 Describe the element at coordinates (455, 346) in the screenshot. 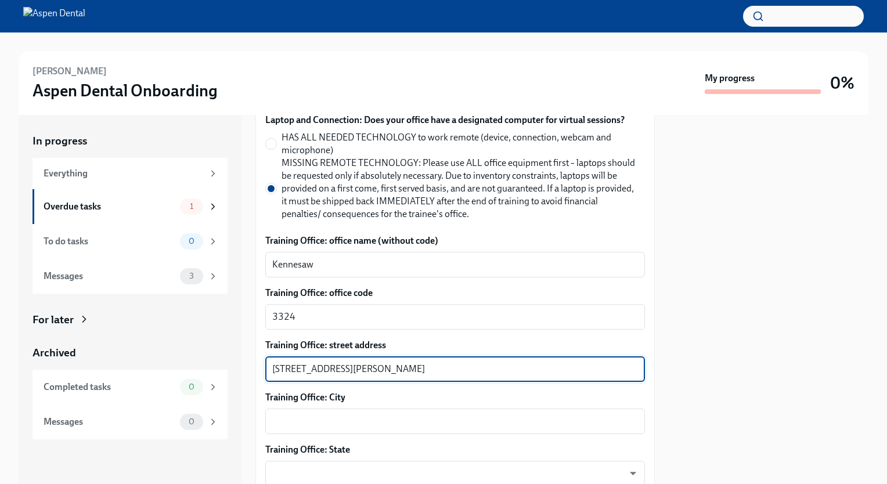

I see `label: Training Office: street address` at that location.